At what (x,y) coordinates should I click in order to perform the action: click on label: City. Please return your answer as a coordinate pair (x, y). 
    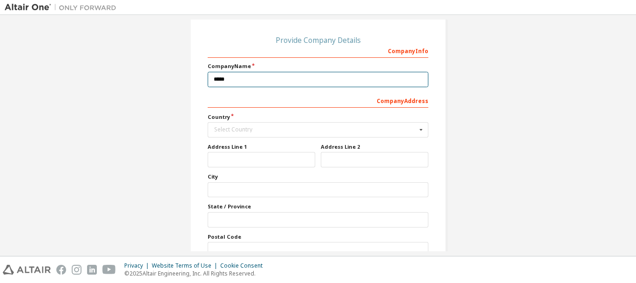
    Looking at the image, I should click on (318, 177).